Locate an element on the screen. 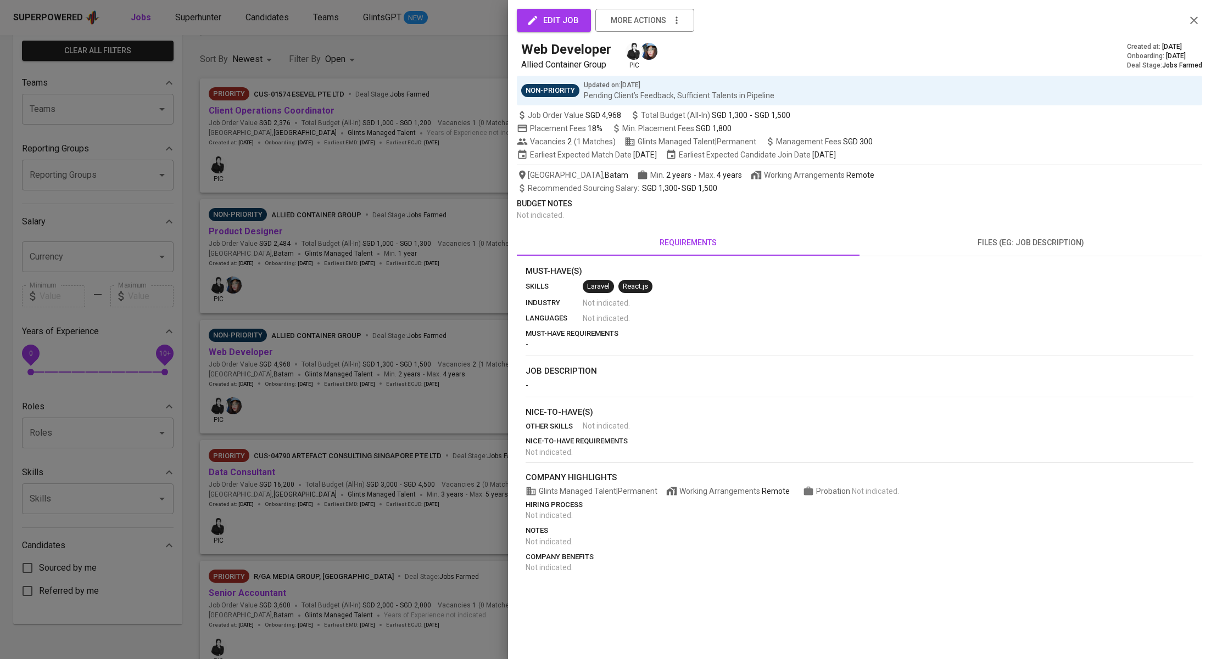  span: Jobs Farmed is located at coordinates (1182, 65).